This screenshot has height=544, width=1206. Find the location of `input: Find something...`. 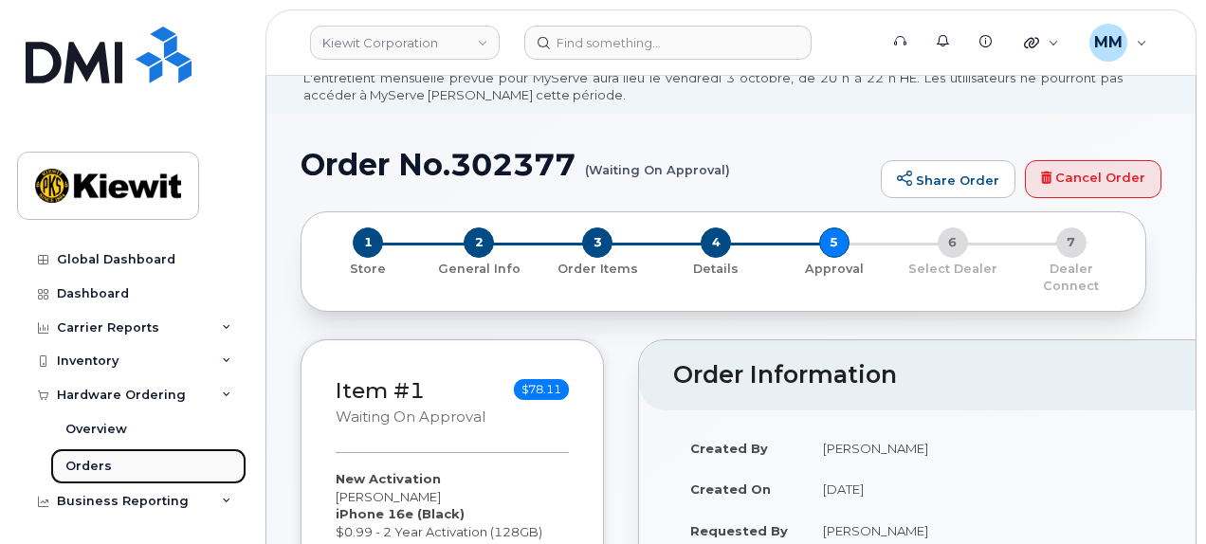

input: Find something... is located at coordinates (668, 43).